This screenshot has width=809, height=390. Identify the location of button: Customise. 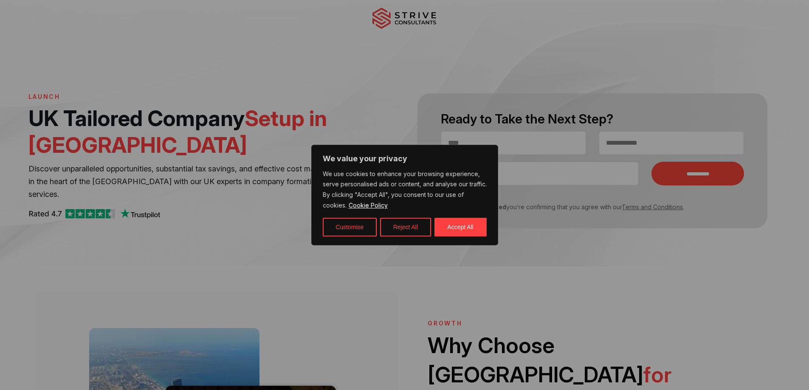
(350, 227).